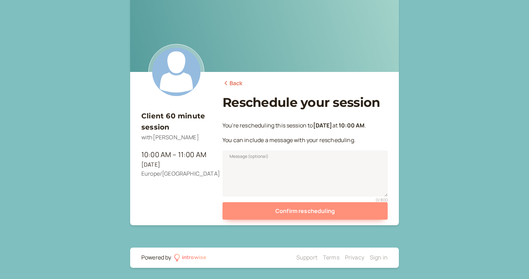  What do you see at coordinates (176, 155) in the screenshot?
I see `div: 10:00 AM – 11:00 AM` at bounding box center [176, 155].